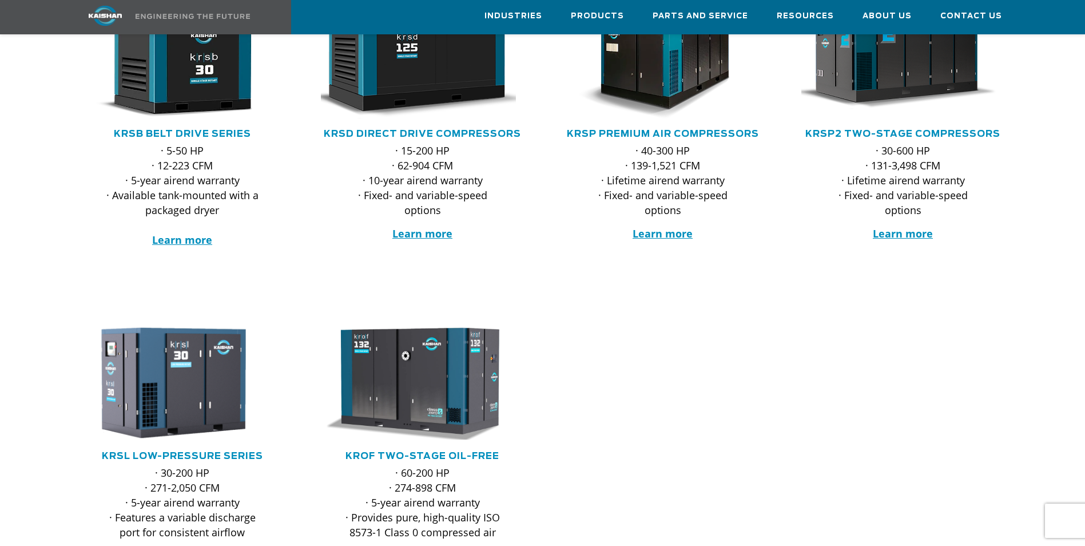  Describe the element at coordinates (806, 16) in the screenshot. I see `a: Resources` at that location.